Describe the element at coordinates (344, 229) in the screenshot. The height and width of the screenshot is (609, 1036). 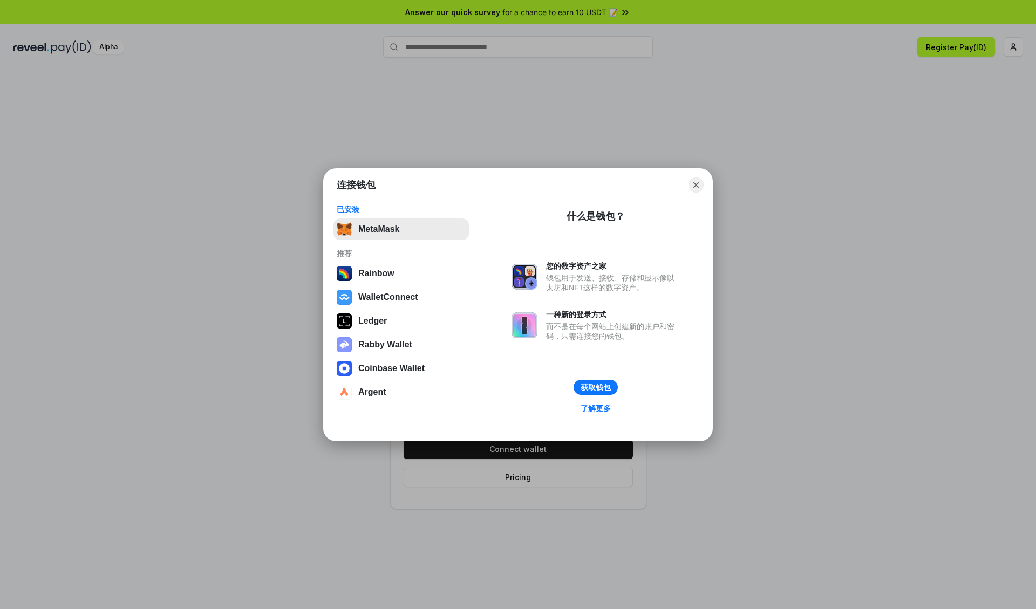
I see `img: svg+xml,%3Csvg%20fill%3D%22none%22%20height%3D%2233%22%20viewBox%3D%220%200%2035%2033%22%20width%...` at that location.